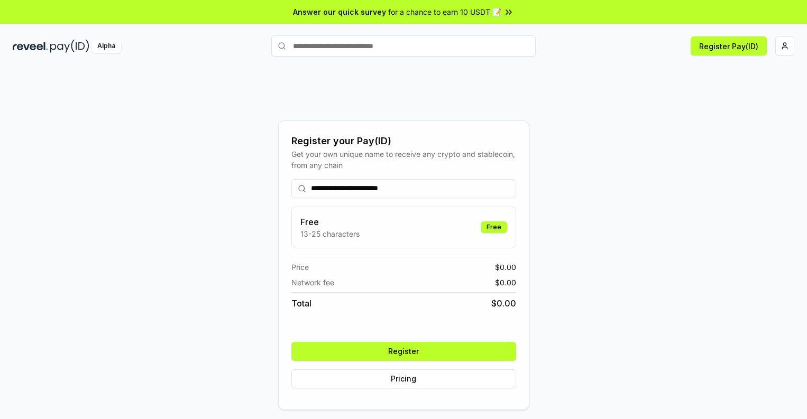  What do you see at coordinates (403, 141) in the screenshot?
I see `div: Register your Pay(ID)` at bounding box center [403, 141].